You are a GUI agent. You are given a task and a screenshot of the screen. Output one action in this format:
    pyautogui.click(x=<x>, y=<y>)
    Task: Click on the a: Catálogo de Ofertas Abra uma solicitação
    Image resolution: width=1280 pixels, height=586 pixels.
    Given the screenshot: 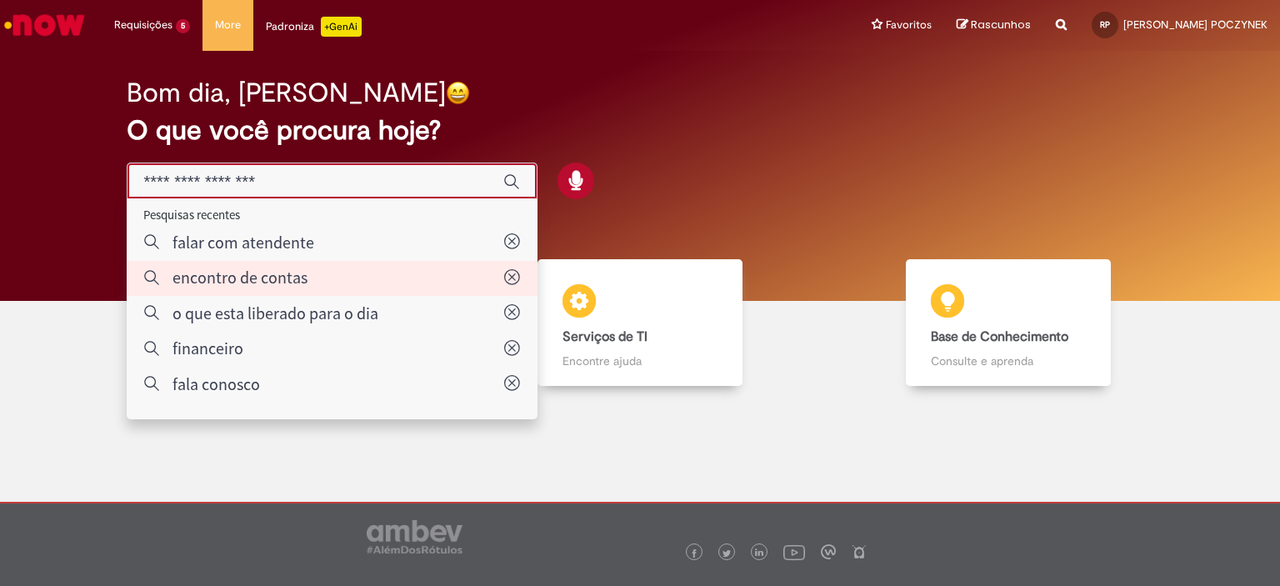 What is the action you would take?
    pyautogui.click(x=272, y=323)
    